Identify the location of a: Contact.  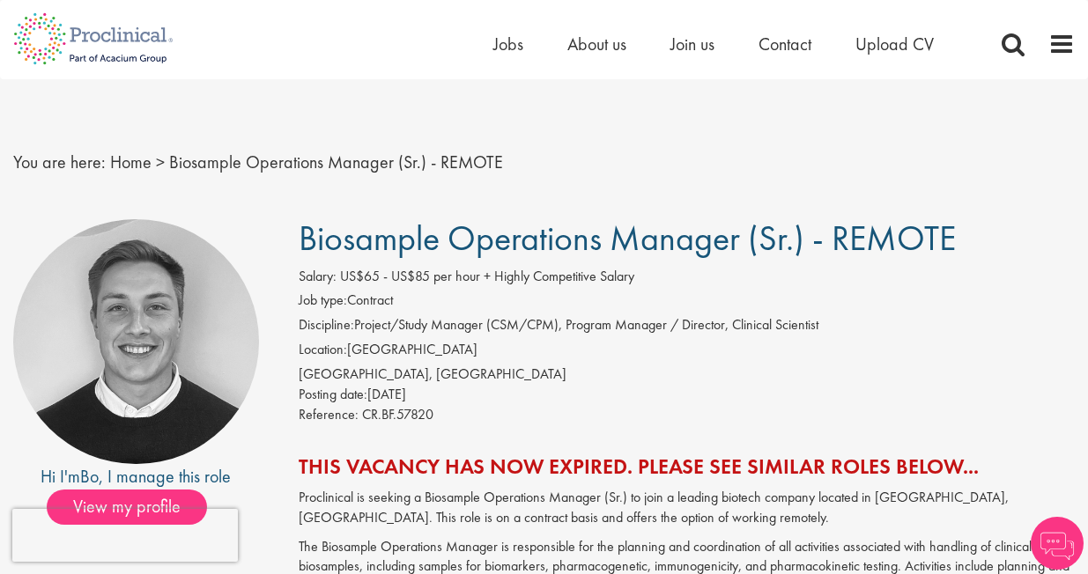
(785, 44).